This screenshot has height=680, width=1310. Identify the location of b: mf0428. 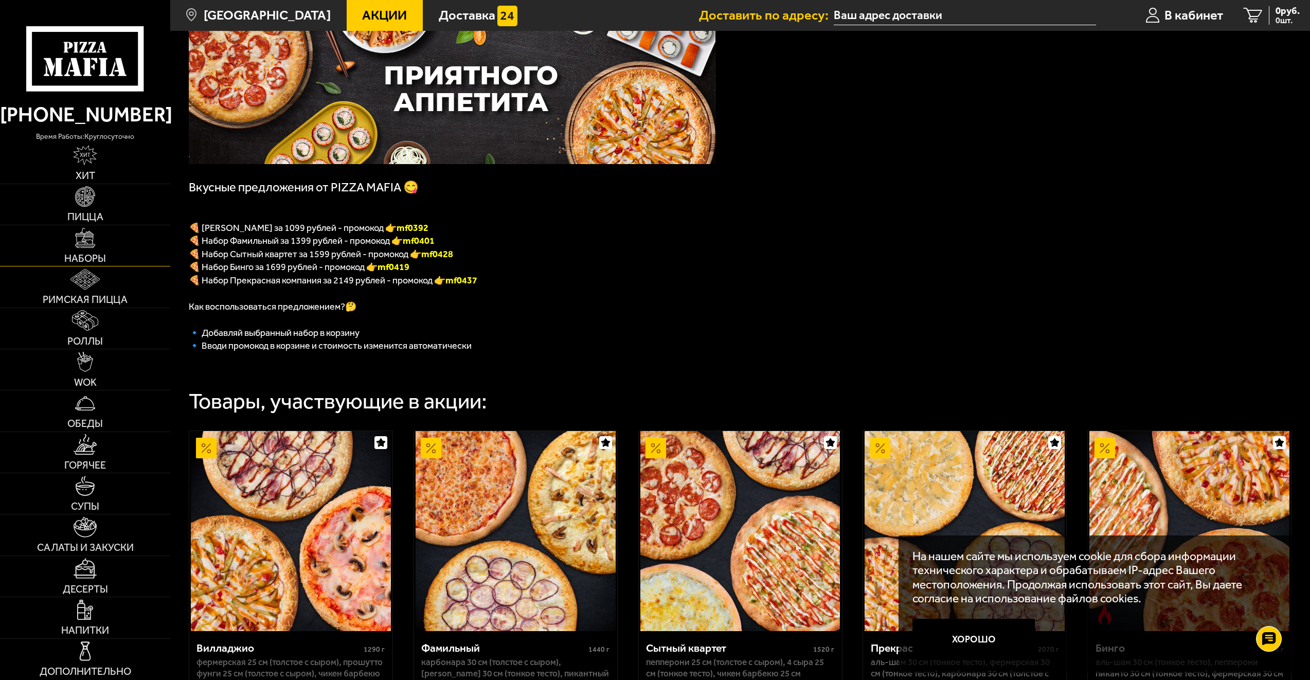
(437, 254).